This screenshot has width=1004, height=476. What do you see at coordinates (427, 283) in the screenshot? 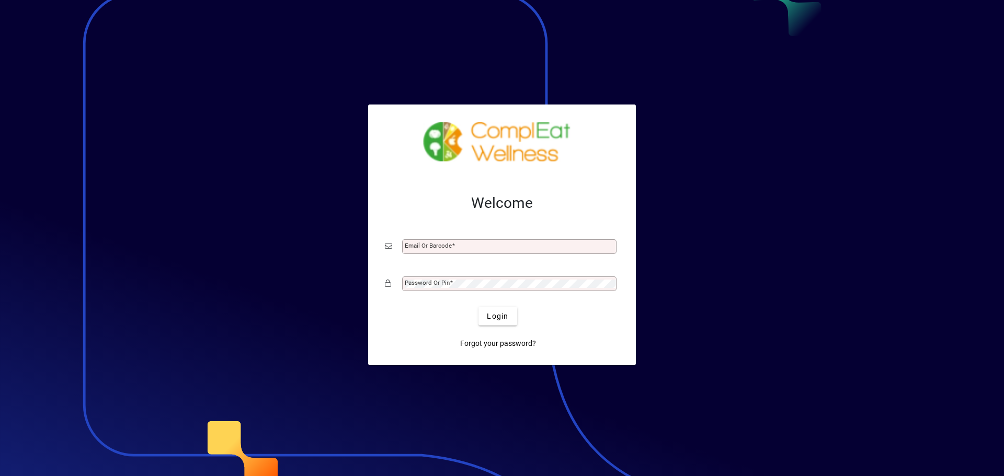
I see `mat-label: Password or Pin` at bounding box center [427, 283].